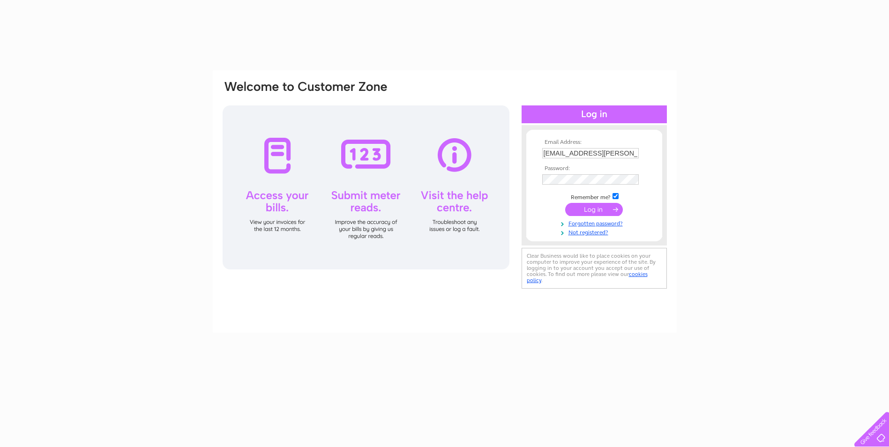 The height and width of the screenshot is (447, 889). Describe the element at coordinates (587, 277) in the screenshot. I see `a: cookies policy` at that location.